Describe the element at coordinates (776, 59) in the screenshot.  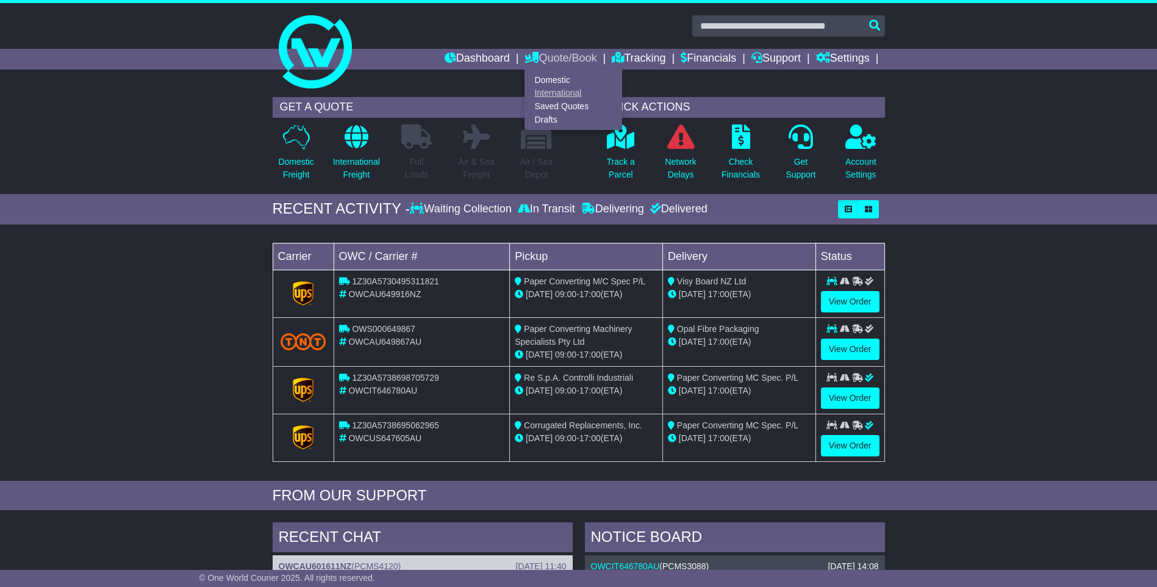
I see `a: Support` at that location.